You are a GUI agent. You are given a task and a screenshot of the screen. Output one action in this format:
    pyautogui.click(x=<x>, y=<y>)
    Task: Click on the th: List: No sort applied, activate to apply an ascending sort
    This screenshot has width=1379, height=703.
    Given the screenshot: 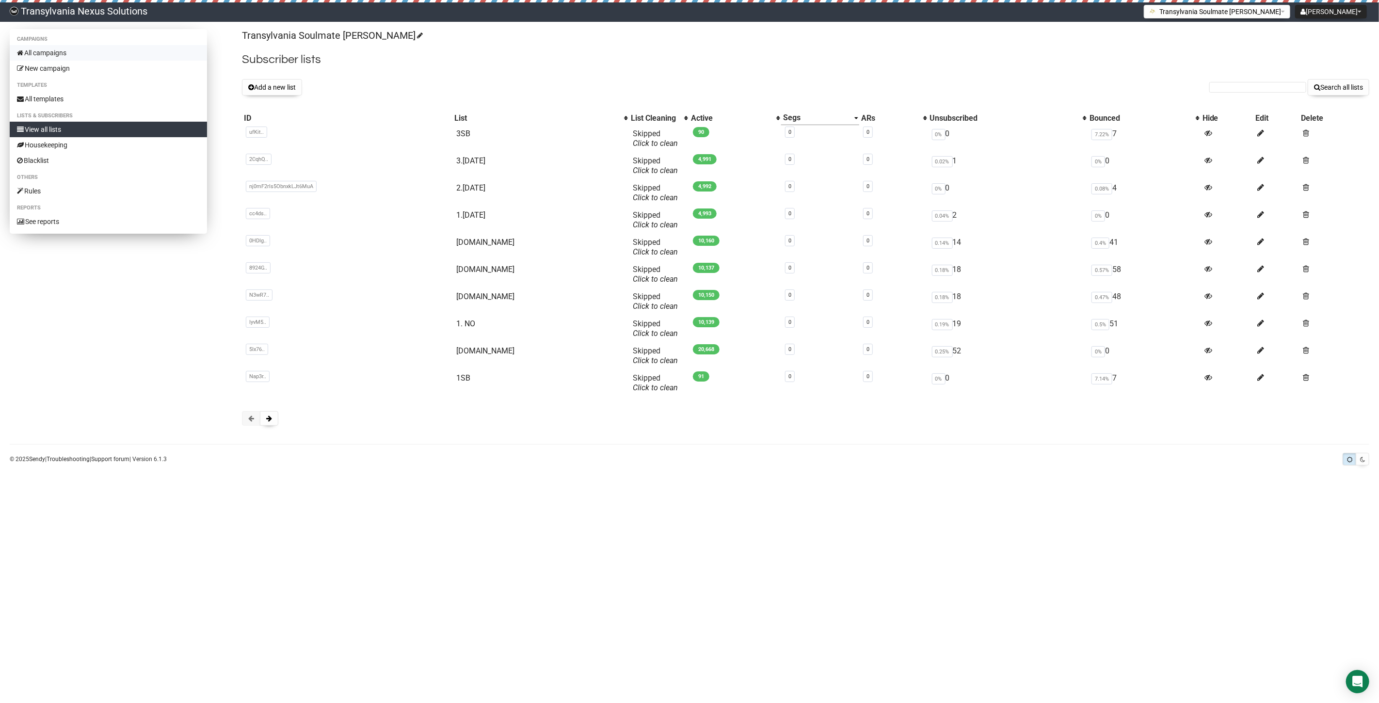 What is the action you would take?
    pyautogui.click(x=540, y=118)
    